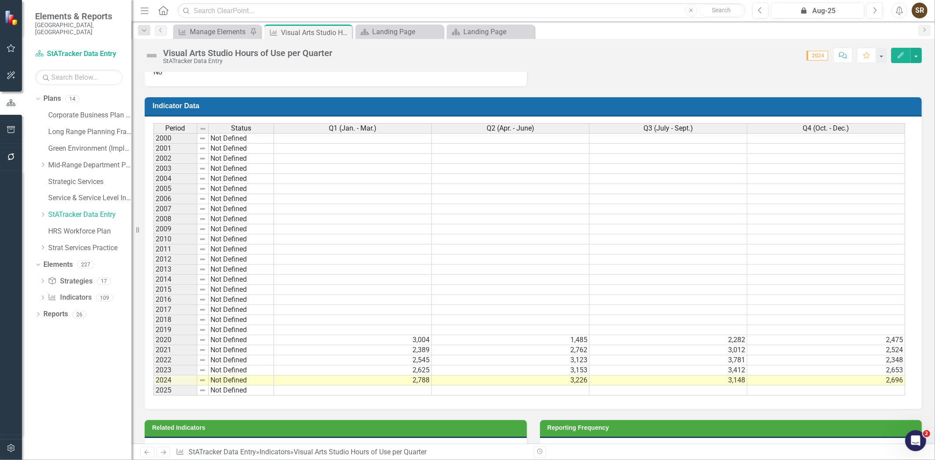 This screenshot has height=460, width=935. Describe the element at coordinates (90, 231) in the screenshot. I see `a: HRS Workforce Plan` at that location.